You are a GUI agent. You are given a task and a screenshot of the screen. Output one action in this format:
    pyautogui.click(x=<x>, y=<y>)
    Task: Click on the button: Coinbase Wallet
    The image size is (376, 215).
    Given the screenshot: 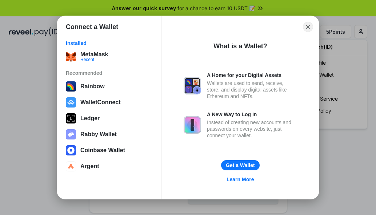 What is the action you would take?
    pyautogui.click(x=109, y=150)
    